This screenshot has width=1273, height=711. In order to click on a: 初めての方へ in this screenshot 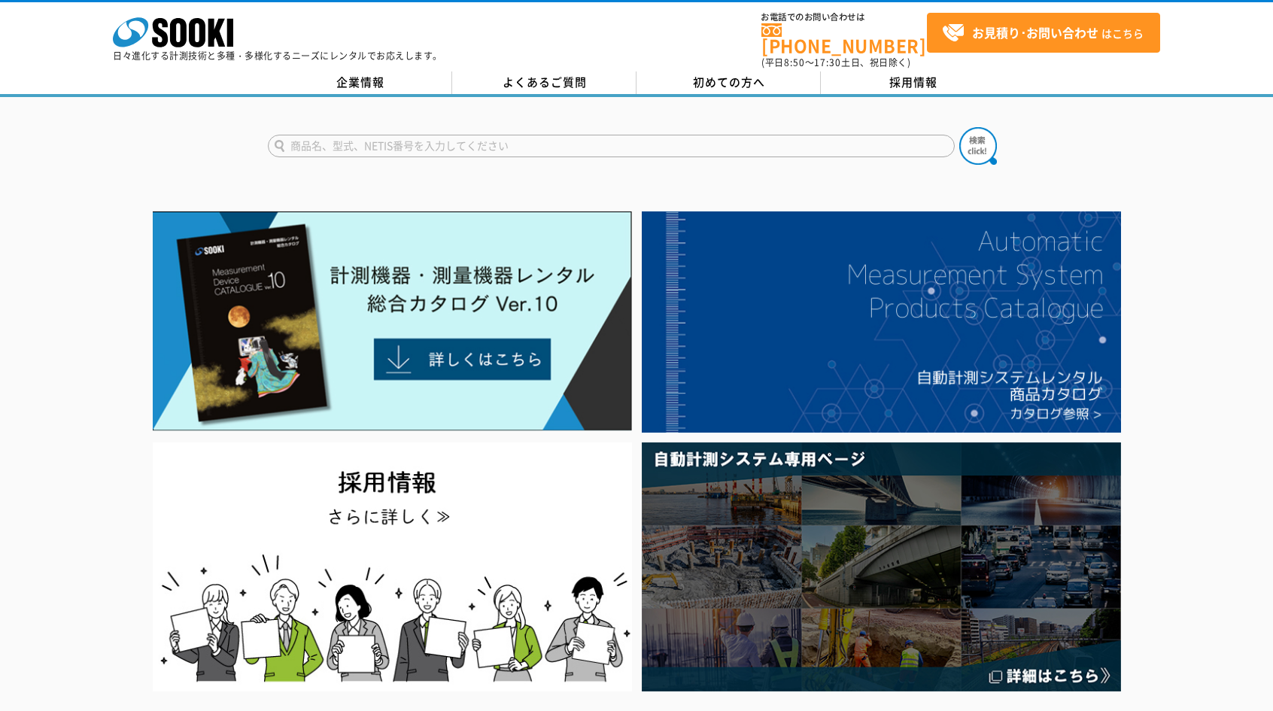, I will do `click(728, 83)`.